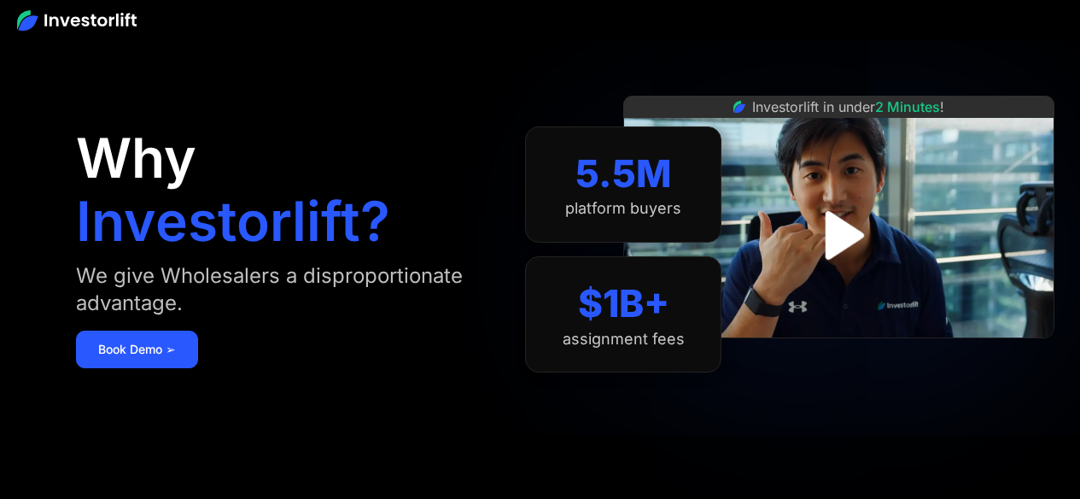  Describe the element at coordinates (283, 289) in the screenshot. I see `div: We give Wholesalers a disproportionate advantage.` at that location.